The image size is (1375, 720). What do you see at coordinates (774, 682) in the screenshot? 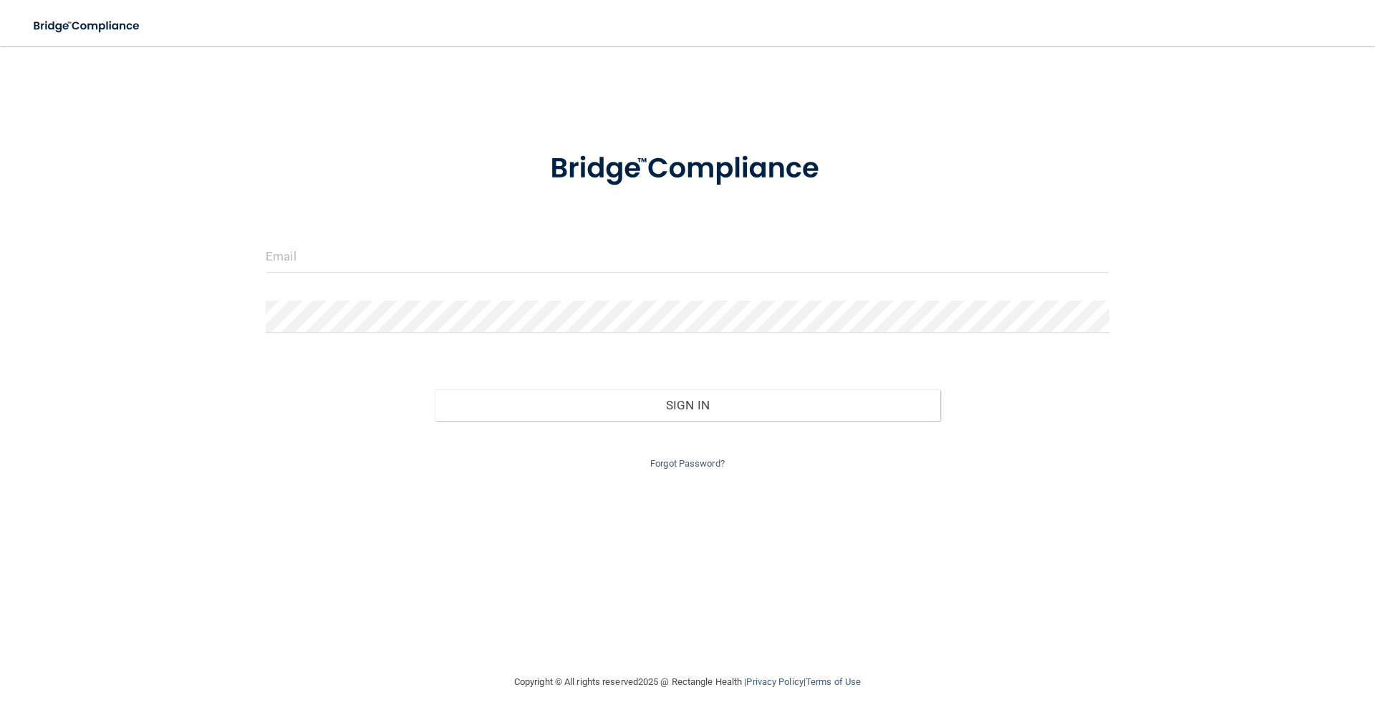
I see `a: Privacy Policy` at bounding box center [774, 682].